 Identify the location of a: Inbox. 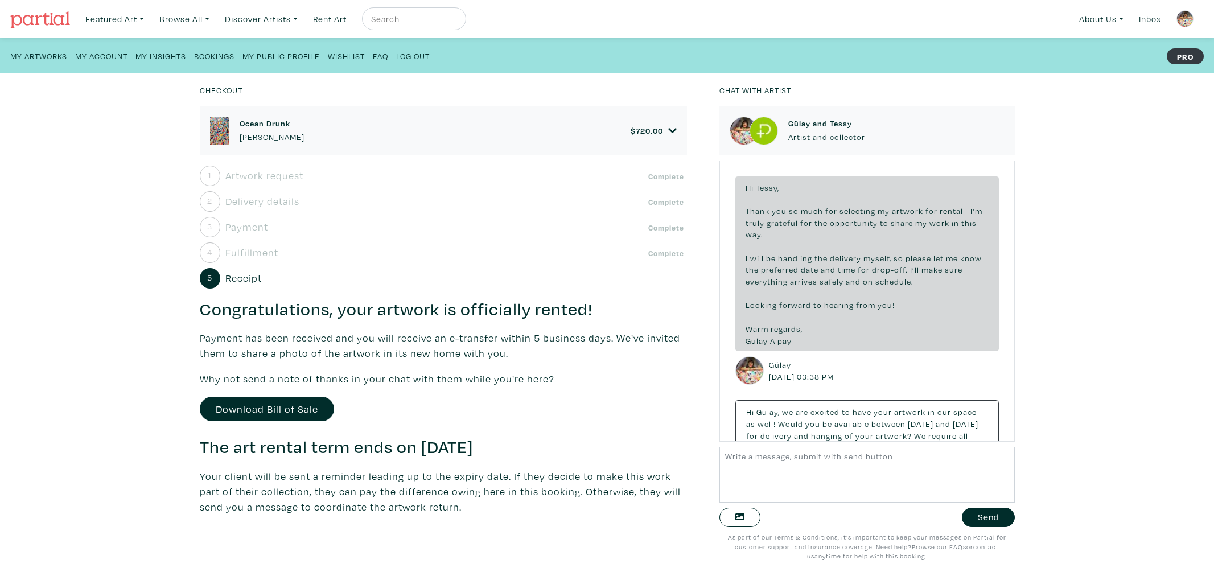
(1149, 19).